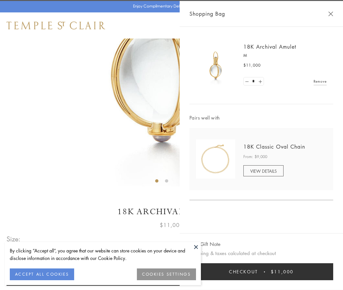  I want to click on span: Size:, so click(14, 239).